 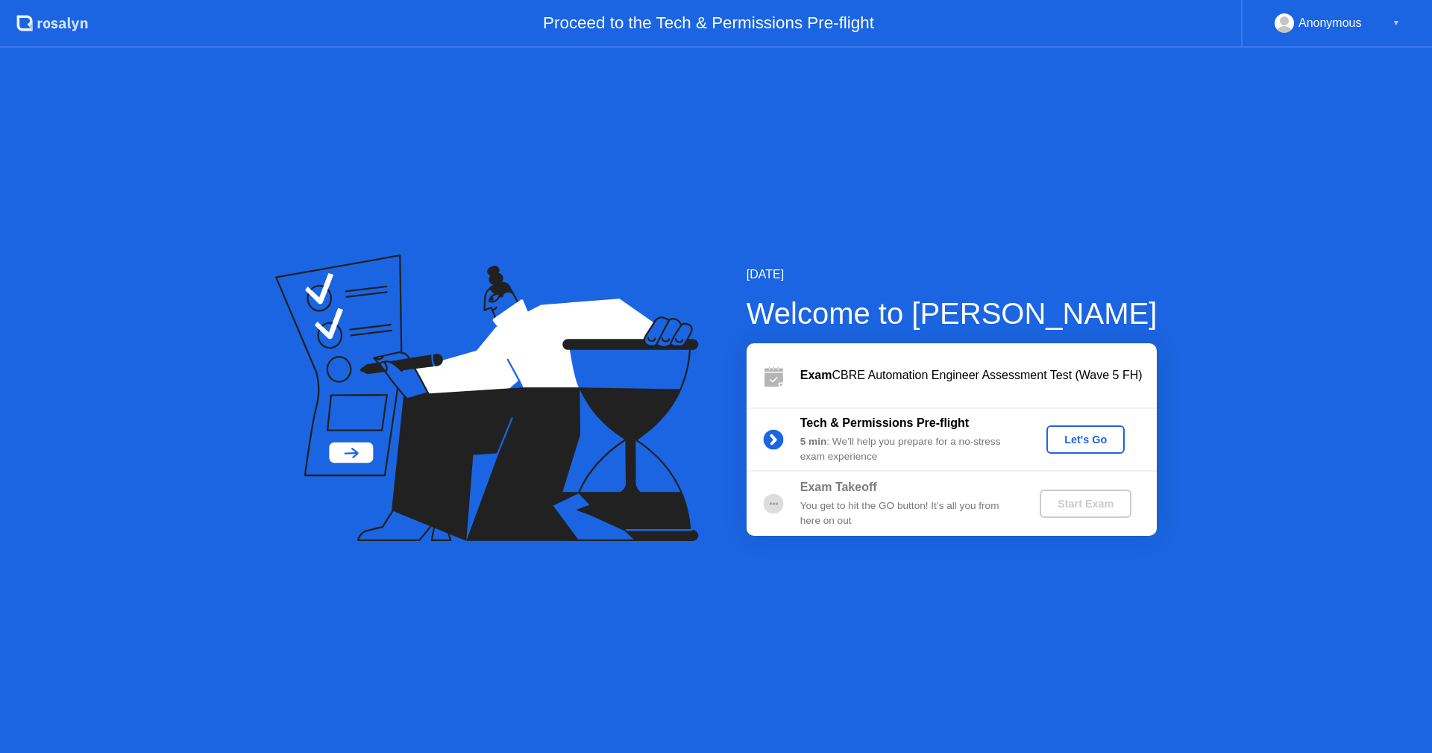 What do you see at coordinates (1085, 504) in the screenshot?
I see `div: Start Exam` at bounding box center [1085, 504].